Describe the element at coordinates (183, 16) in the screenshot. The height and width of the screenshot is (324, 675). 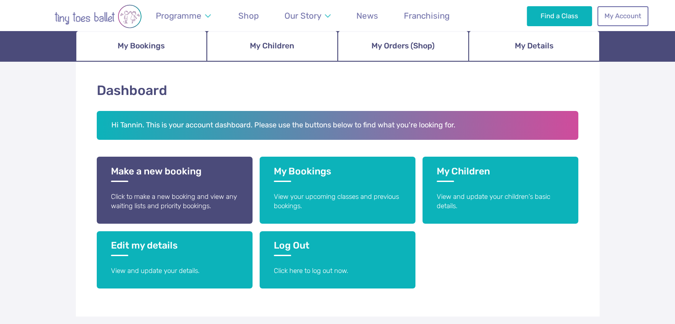
I see `a: Programme` at that location.